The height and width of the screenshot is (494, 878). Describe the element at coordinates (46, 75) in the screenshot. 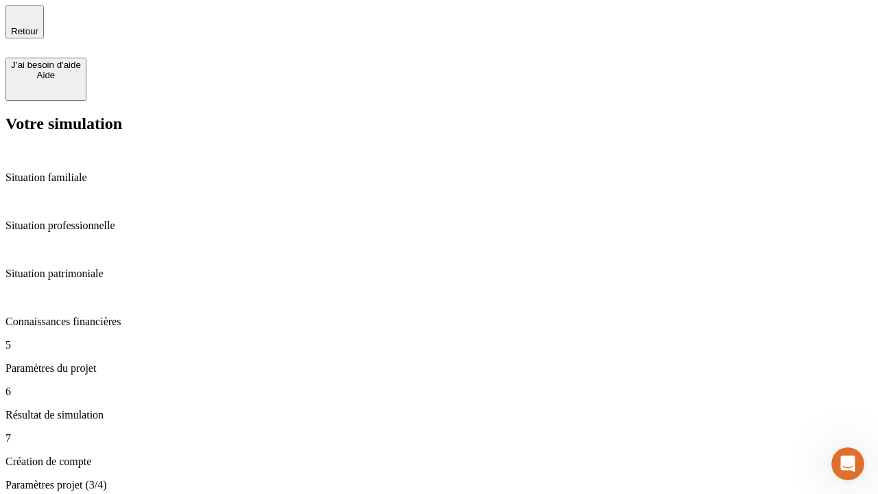

I see `div: Aide` at that location.